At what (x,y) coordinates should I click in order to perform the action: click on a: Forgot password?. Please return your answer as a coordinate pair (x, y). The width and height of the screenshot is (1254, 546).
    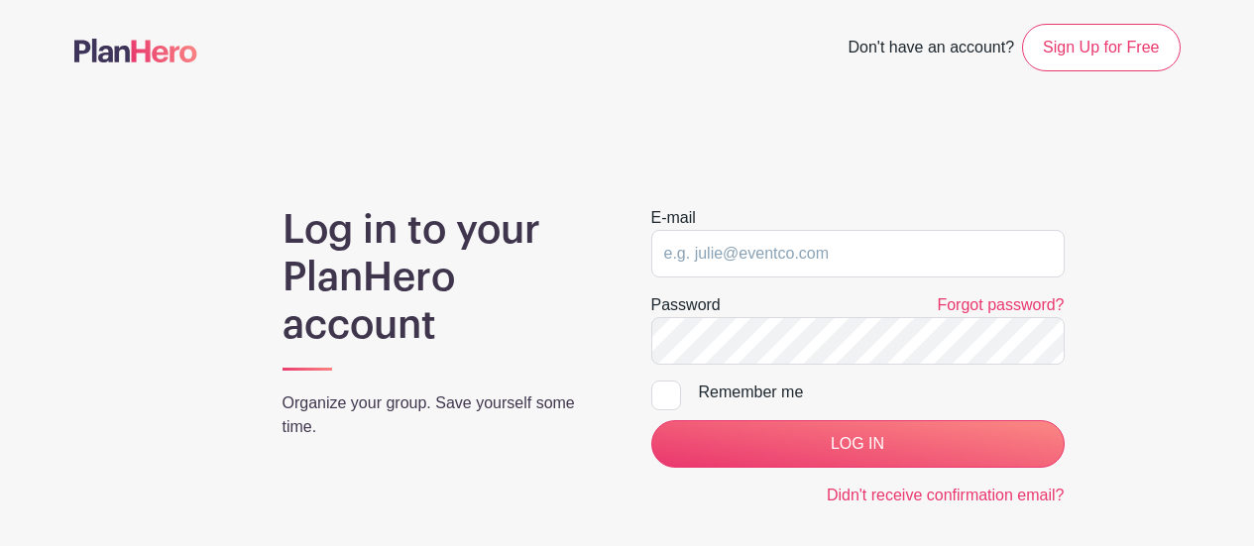
    Looking at the image, I should click on (1000, 304).